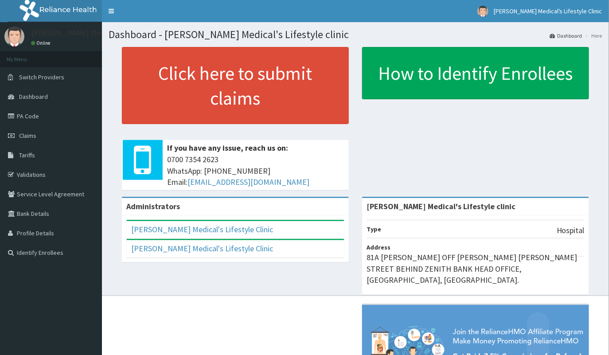 The width and height of the screenshot is (609, 355). Describe the element at coordinates (374, 229) in the screenshot. I see `b: Type` at that location.